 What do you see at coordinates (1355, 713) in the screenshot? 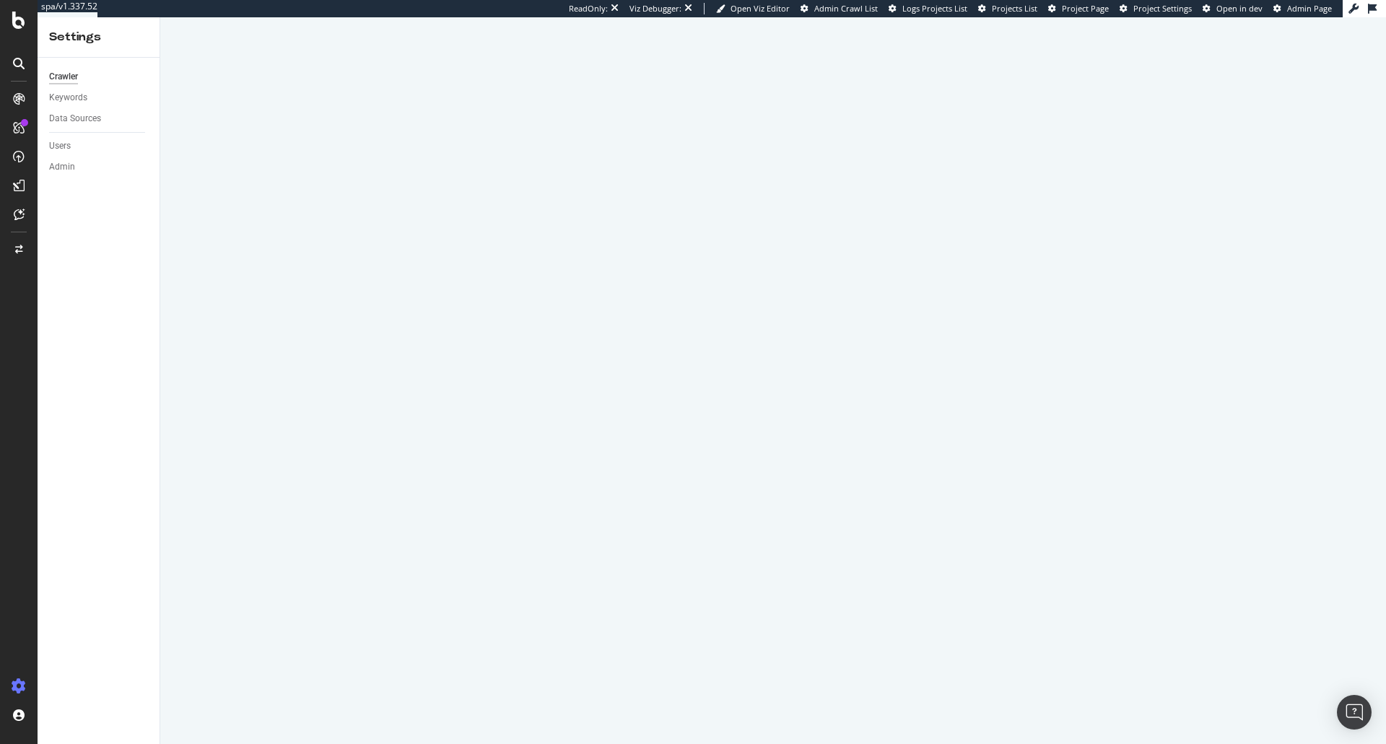
I see `div: Open Intercom Messenger` at bounding box center [1355, 713].